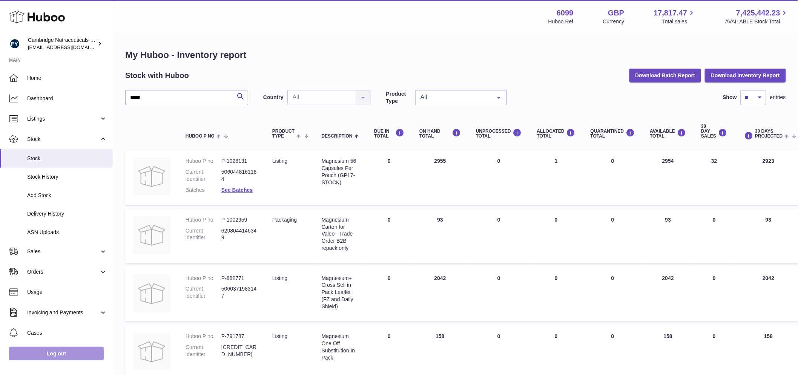 This screenshot has width=798, height=375. I want to click on h1: My Huboo - Inventory report, so click(456, 55).